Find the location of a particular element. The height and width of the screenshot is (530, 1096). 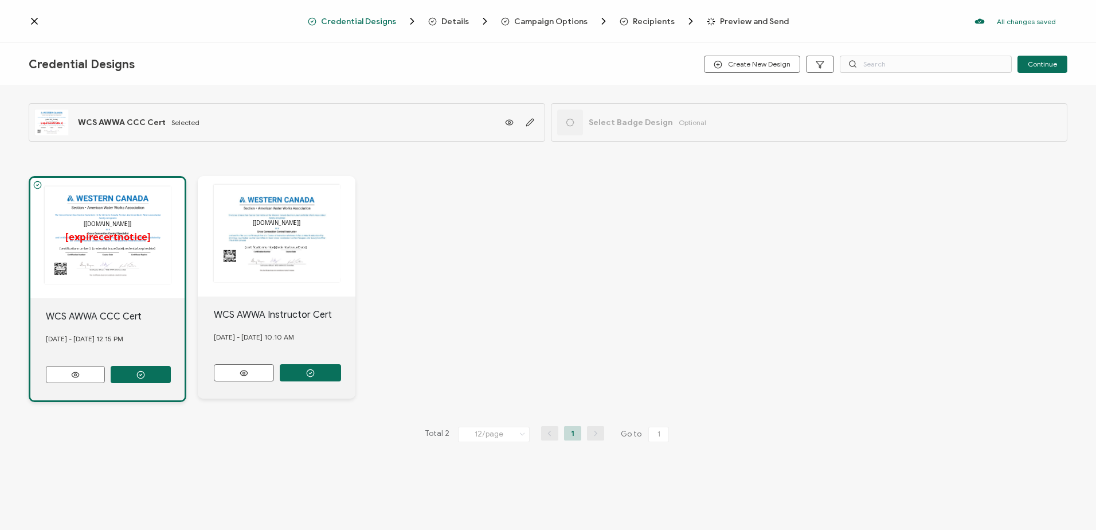

span: Create New Design is located at coordinates (752, 64).